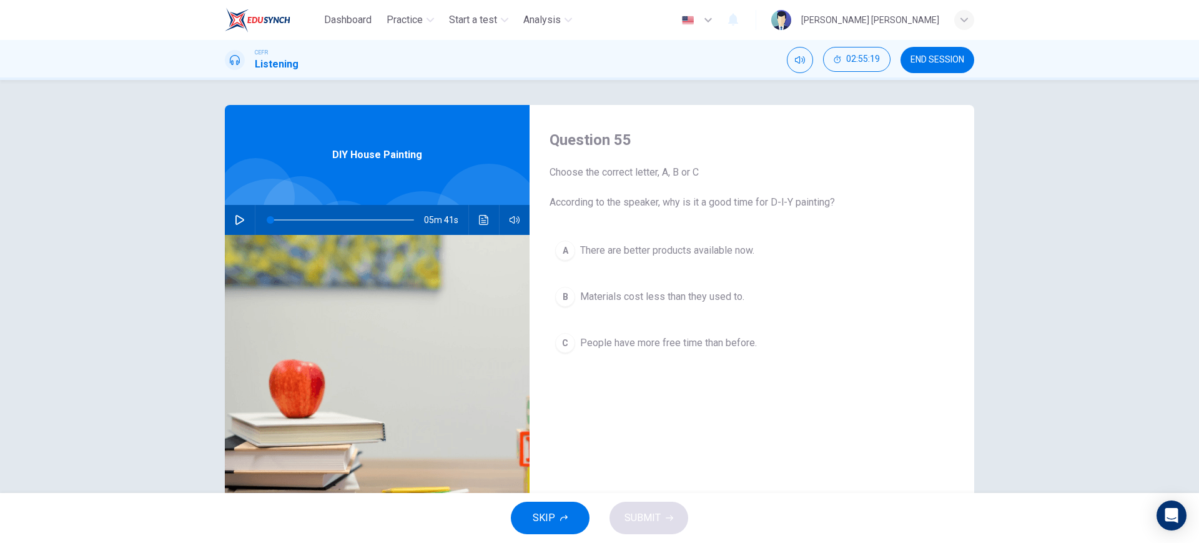 The image size is (1199, 543). What do you see at coordinates (667, 250) in the screenshot?
I see `span: There are better products available now.` at bounding box center [667, 250].